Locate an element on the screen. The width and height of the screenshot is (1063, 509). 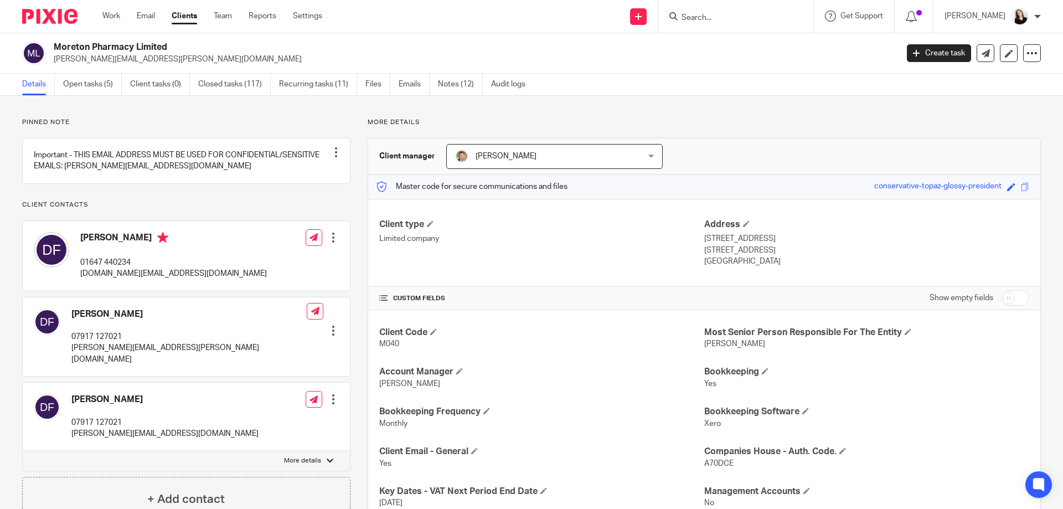
p: Pinned note is located at coordinates (186, 122).